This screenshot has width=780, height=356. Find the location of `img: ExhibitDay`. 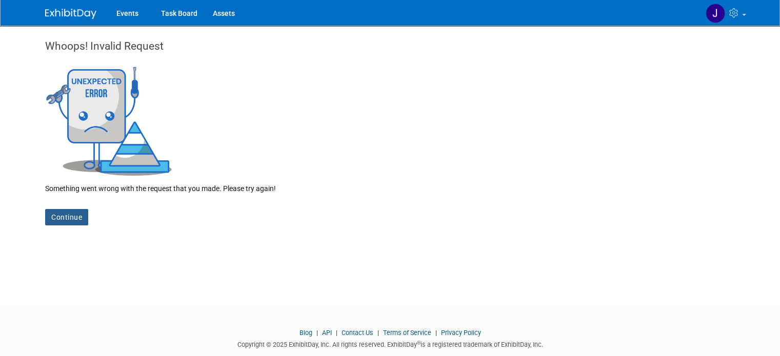

img: ExhibitDay is located at coordinates (71, 14).